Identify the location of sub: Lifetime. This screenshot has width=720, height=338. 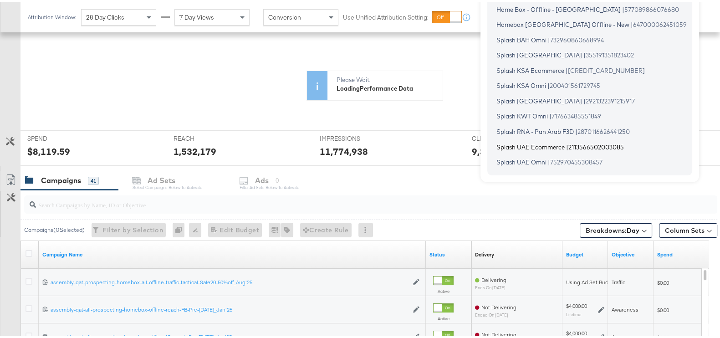
(573, 312).